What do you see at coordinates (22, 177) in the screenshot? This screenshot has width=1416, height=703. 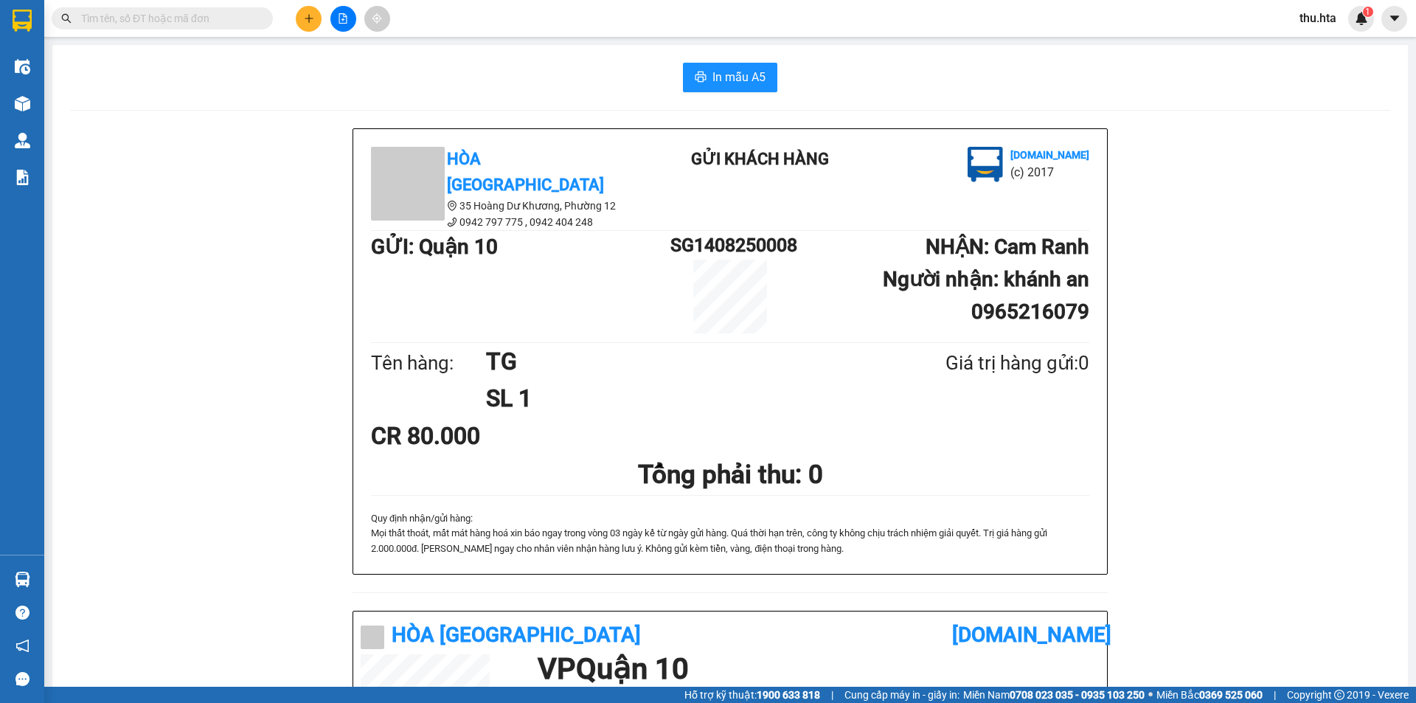 I see `img: solution-icon` at bounding box center [22, 177].